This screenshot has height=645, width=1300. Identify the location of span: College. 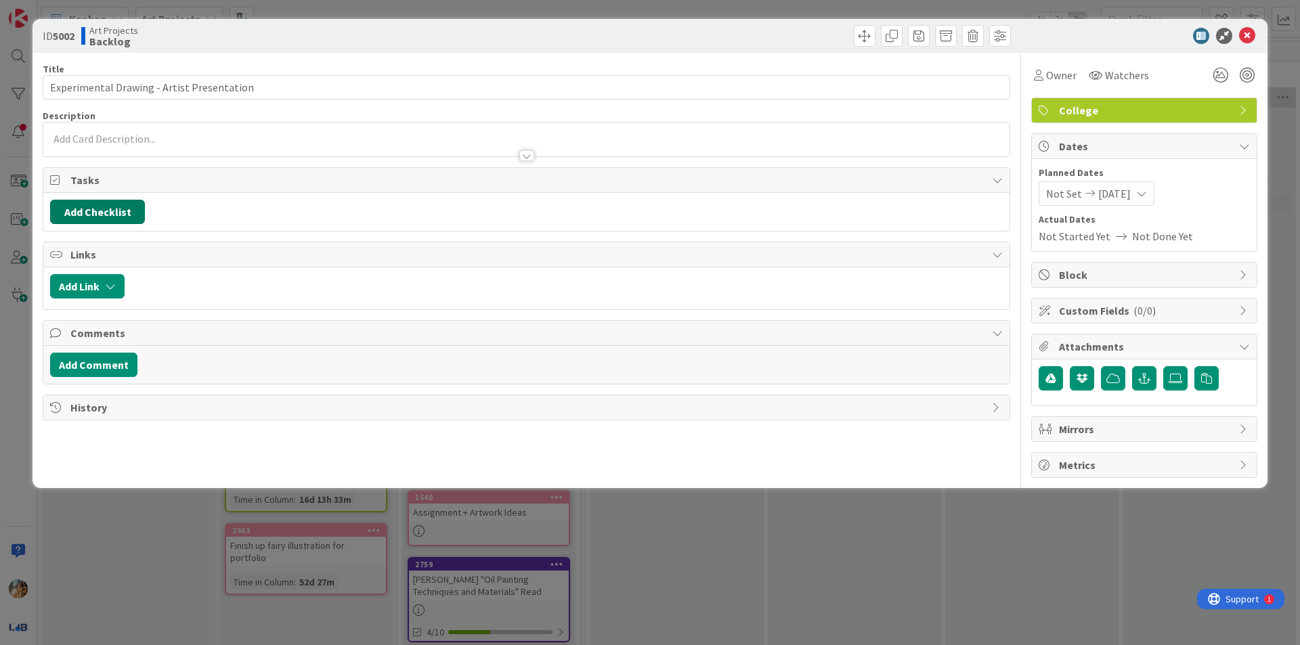
(1145, 110).